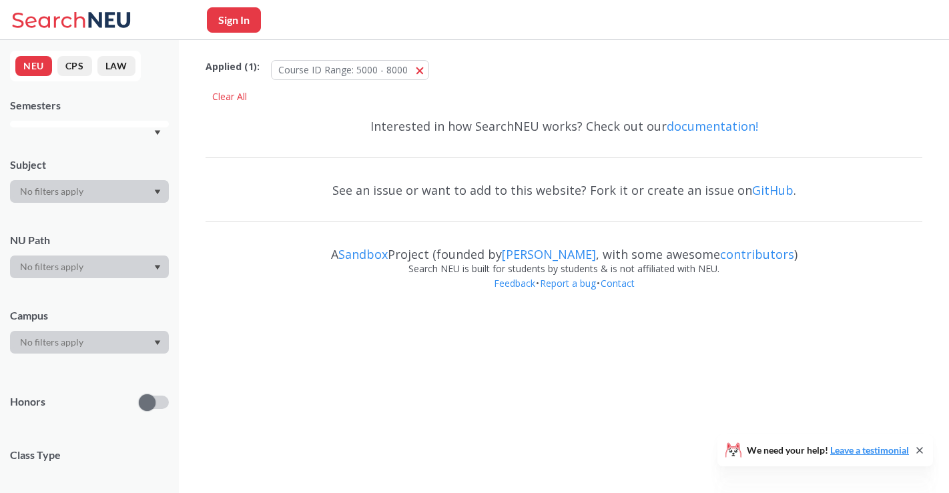 The height and width of the screenshot is (493, 949). Describe the element at coordinates (89, 105) in the screenshot. I see `div: Semesters` at that location.